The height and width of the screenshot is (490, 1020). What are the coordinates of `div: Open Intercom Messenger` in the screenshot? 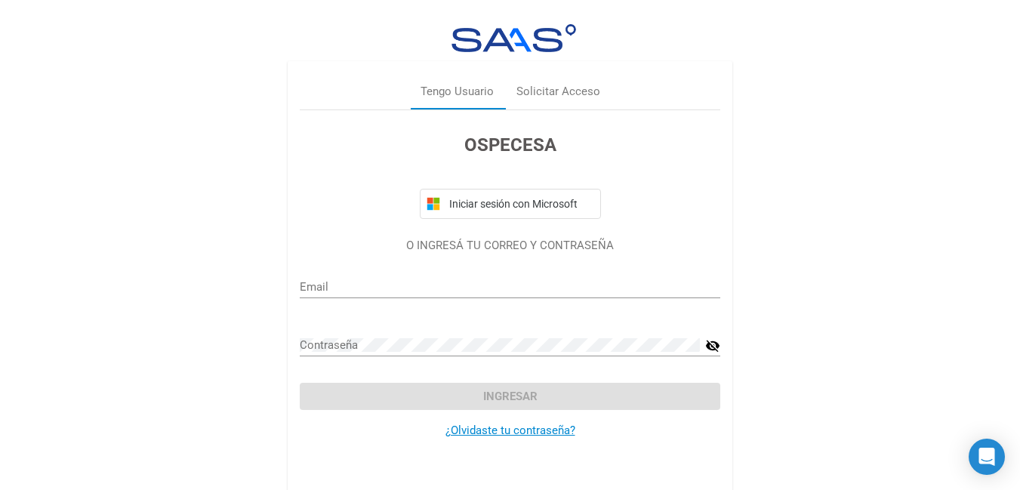 It's located at (987, 457).